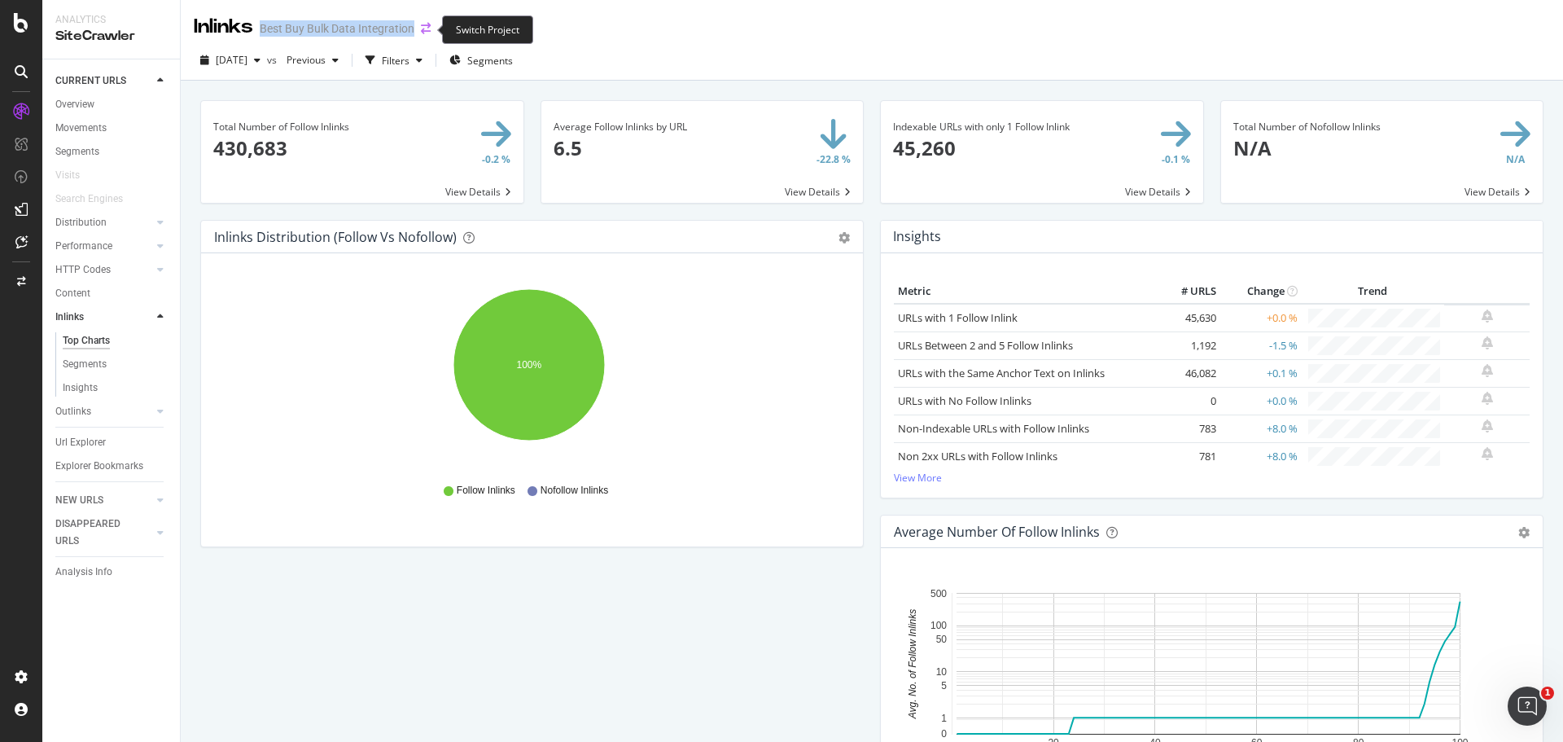 The image size is (1563, 742). Describe the element at coordinates (112, 128) in the screenshot. I see `a: Movements` at that location.